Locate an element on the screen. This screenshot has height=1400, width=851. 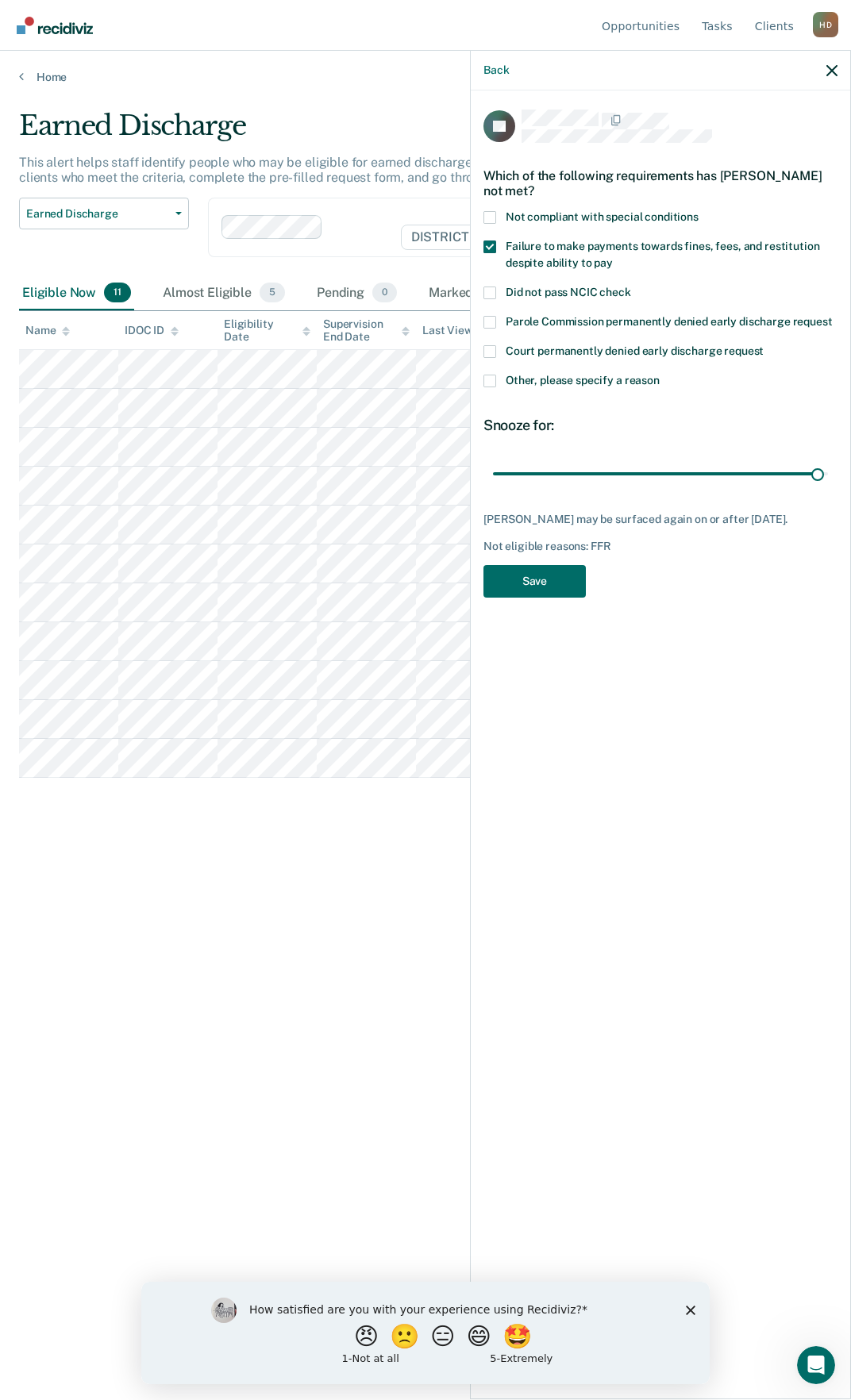
span: 0 is located at coordinates (384, 293).